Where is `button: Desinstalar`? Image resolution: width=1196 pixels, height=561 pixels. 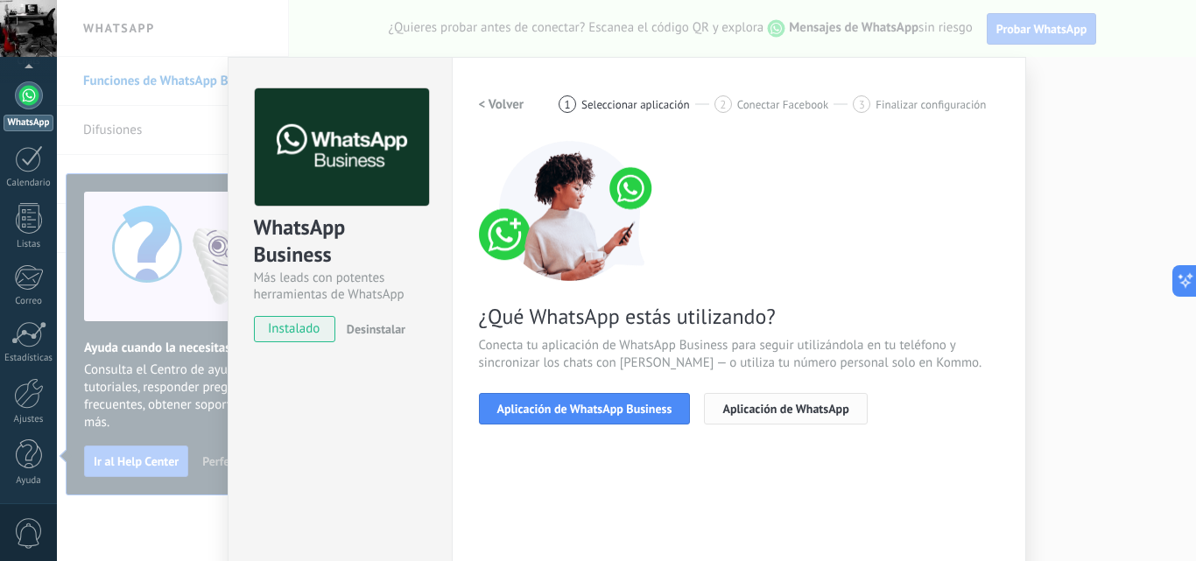 button: Desinstalar is located at coordinates (372, 329).